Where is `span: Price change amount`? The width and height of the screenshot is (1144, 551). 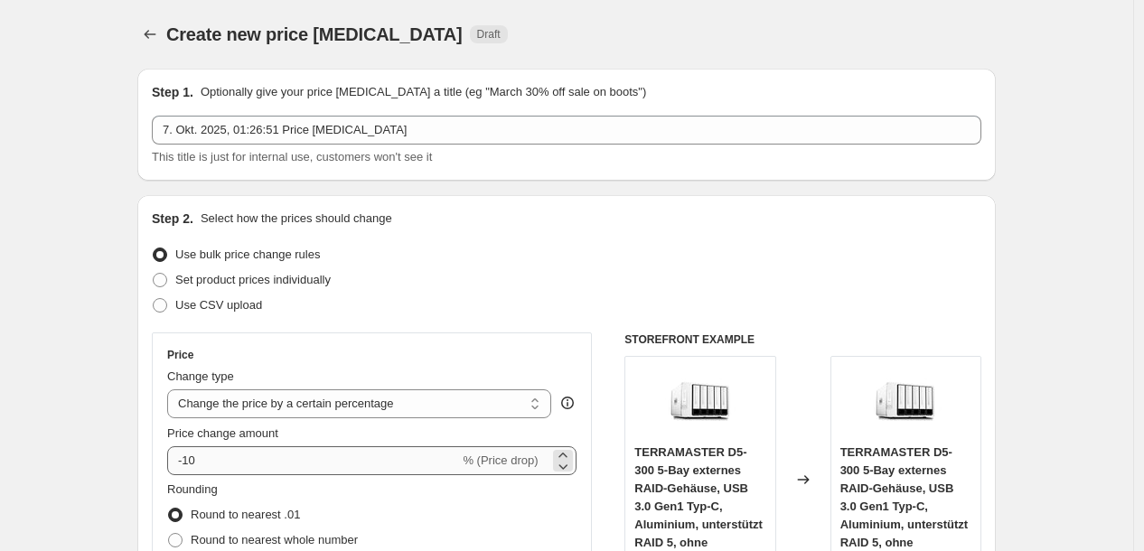 span: Price change amount is located at coordinates (222, 433).